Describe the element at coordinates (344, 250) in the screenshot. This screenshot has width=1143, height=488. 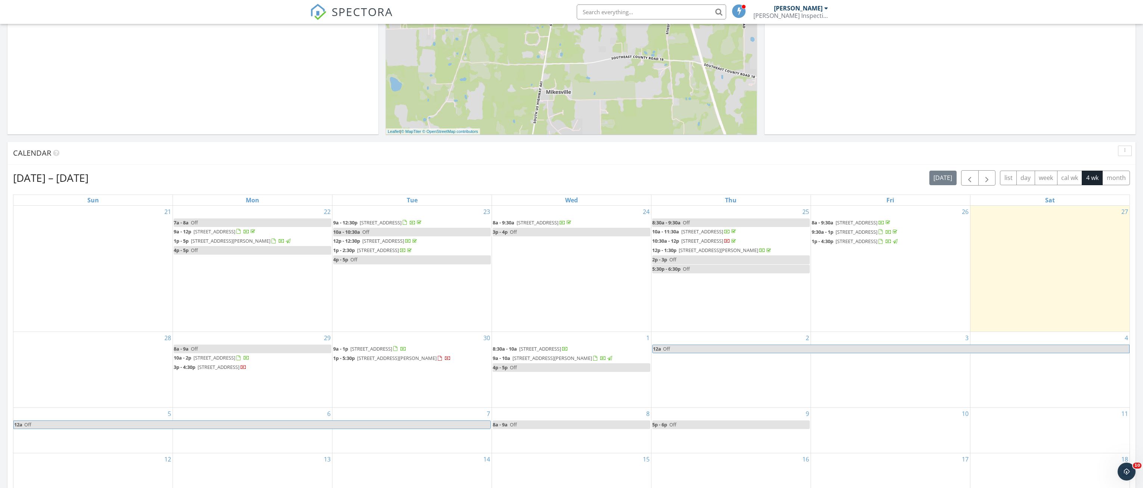
I see `span: 1p - 2:30p` at that location.